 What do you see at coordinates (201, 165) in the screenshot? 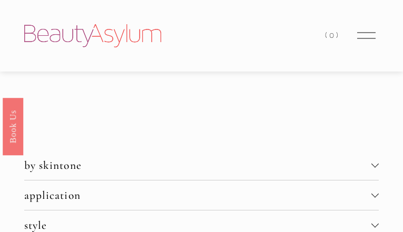
I see `button: by skintone` at bounding box center [201, 165].